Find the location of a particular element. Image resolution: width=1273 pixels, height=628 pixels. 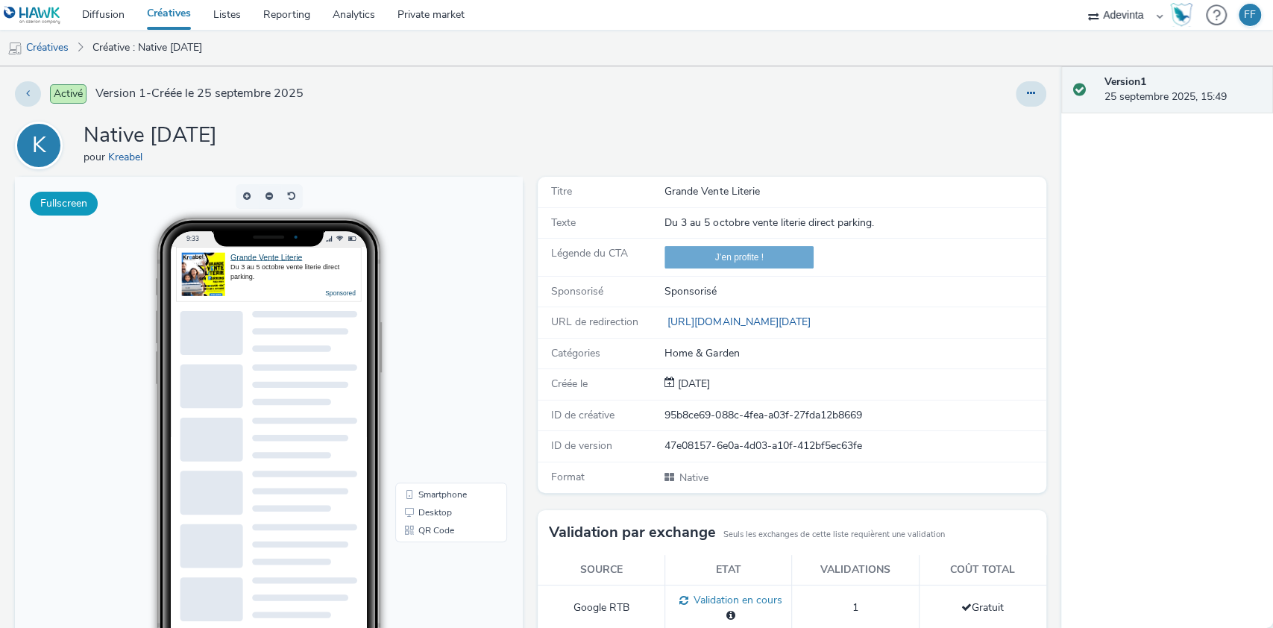

span: pour is located at coordinates (95, 157).